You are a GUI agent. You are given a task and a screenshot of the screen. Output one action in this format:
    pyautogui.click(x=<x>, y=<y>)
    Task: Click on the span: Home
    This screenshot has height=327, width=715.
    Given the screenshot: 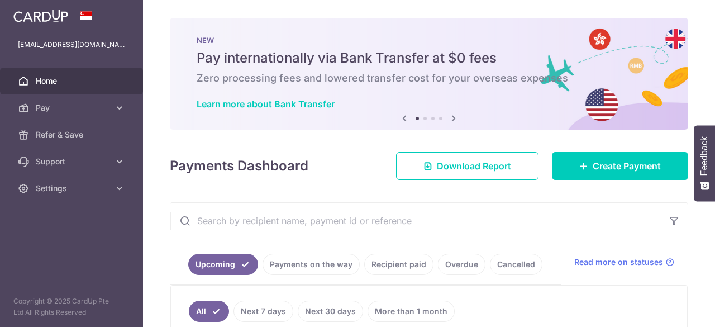 What is the action you would take?
    pyautogui.click(x=73, y=81)
    